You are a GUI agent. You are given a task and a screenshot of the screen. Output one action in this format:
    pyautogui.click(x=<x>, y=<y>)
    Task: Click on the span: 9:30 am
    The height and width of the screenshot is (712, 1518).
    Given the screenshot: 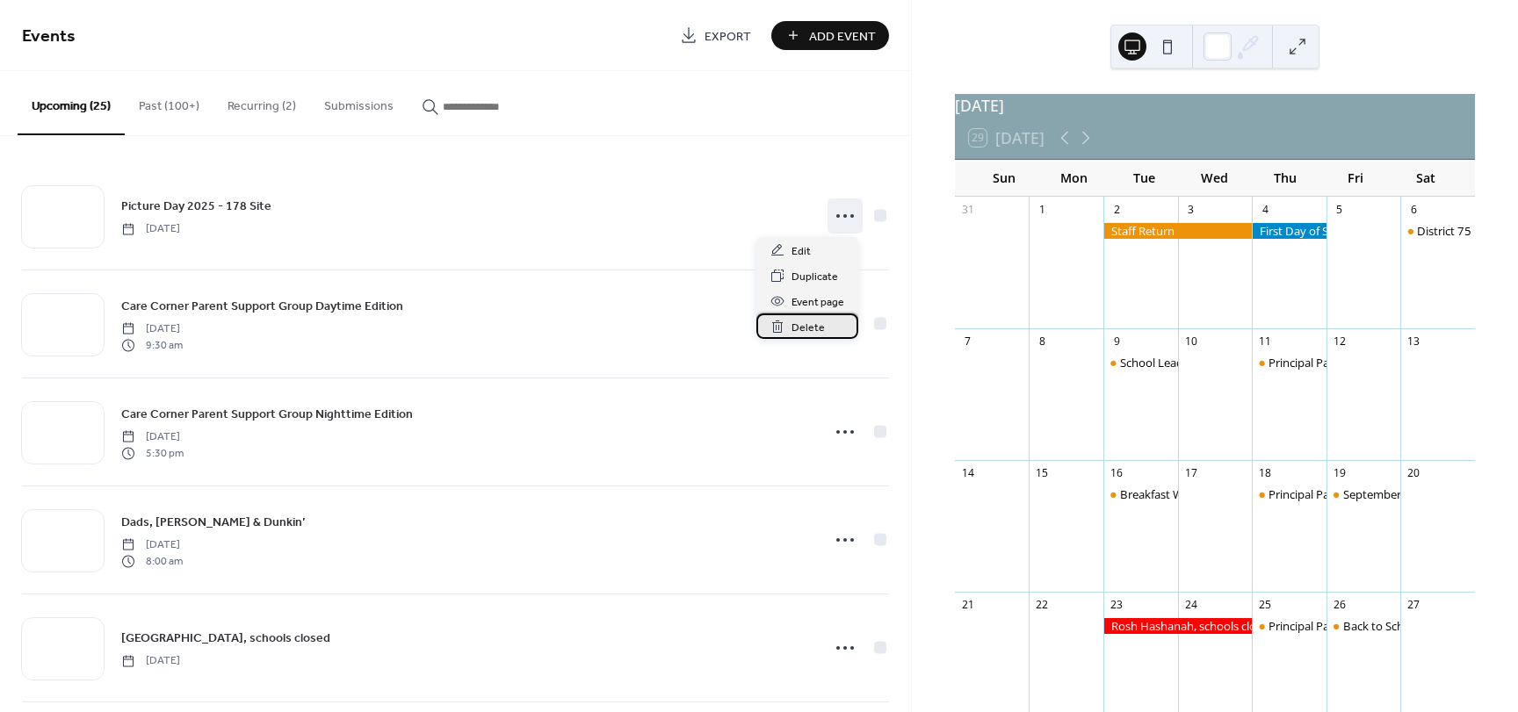 What is the action you would take?
    pyautogui.click(x=152, y=345)
    